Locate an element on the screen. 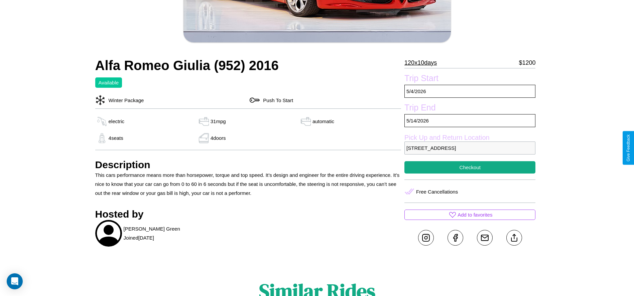 Image resolution: width=634 pixels, height=296 pixels. label: Pick Up and Return Location is located at coordinates (470, 138).